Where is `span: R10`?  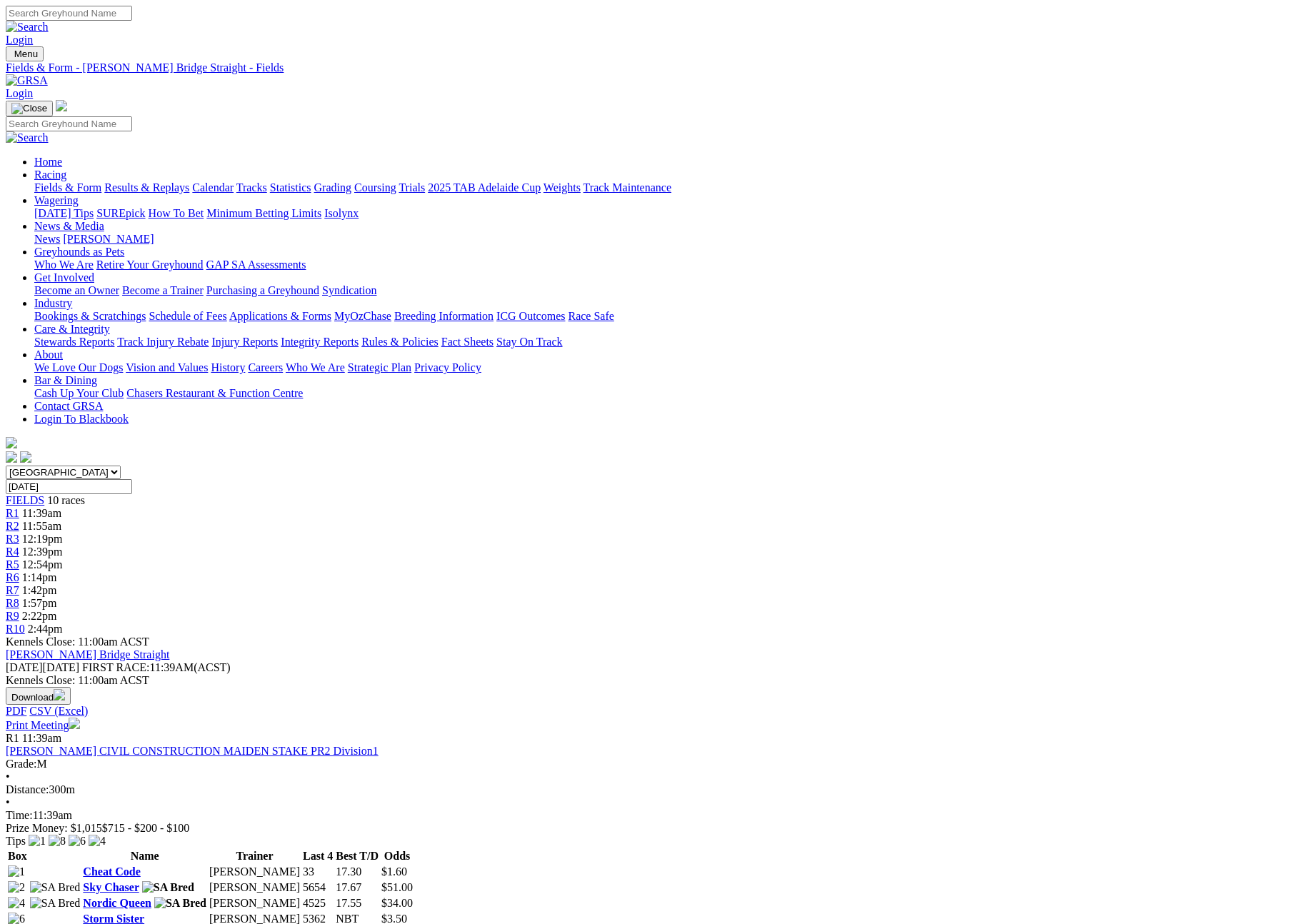 span: R10 is located at coordinates (15, 628).